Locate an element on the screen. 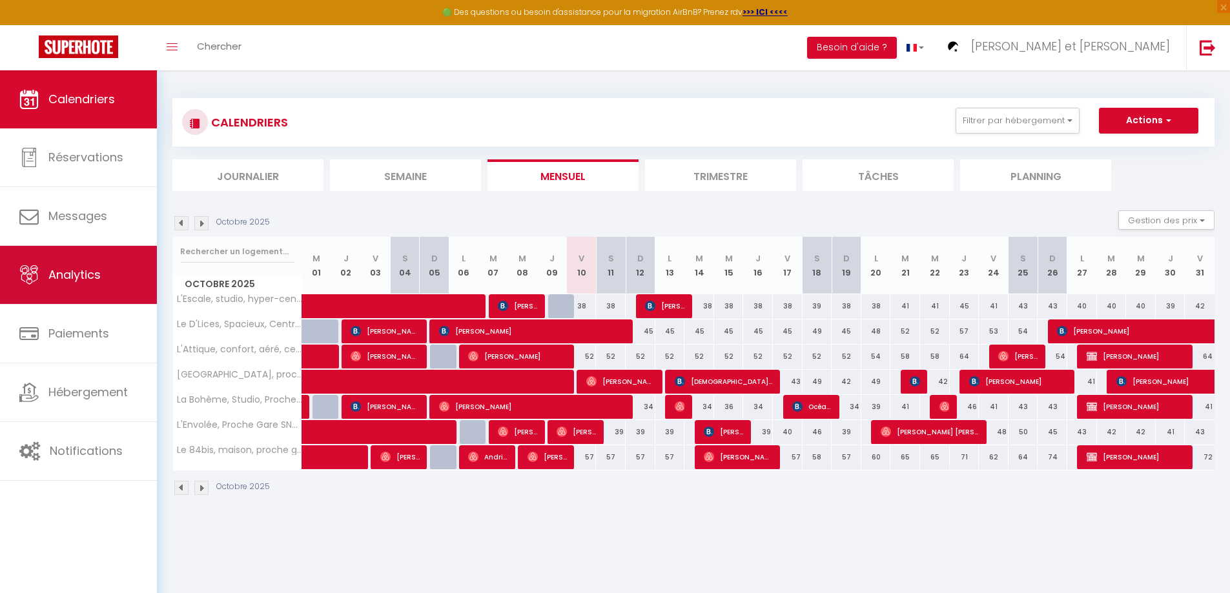  th: 28 is located at coordinates (1112, 265).